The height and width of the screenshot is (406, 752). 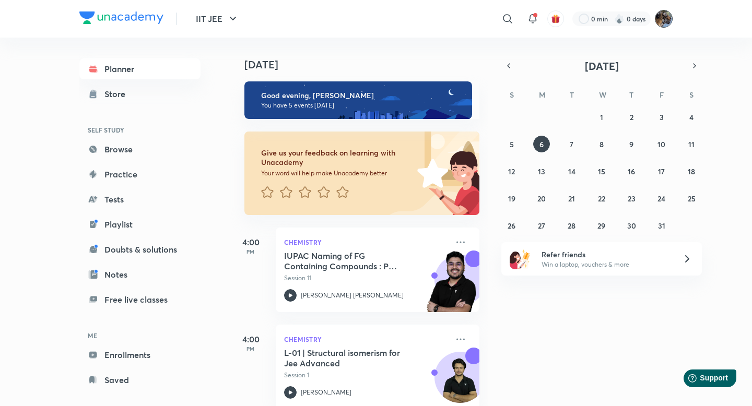 I want to click on img: feedback_image, so click(x=430, y=173).